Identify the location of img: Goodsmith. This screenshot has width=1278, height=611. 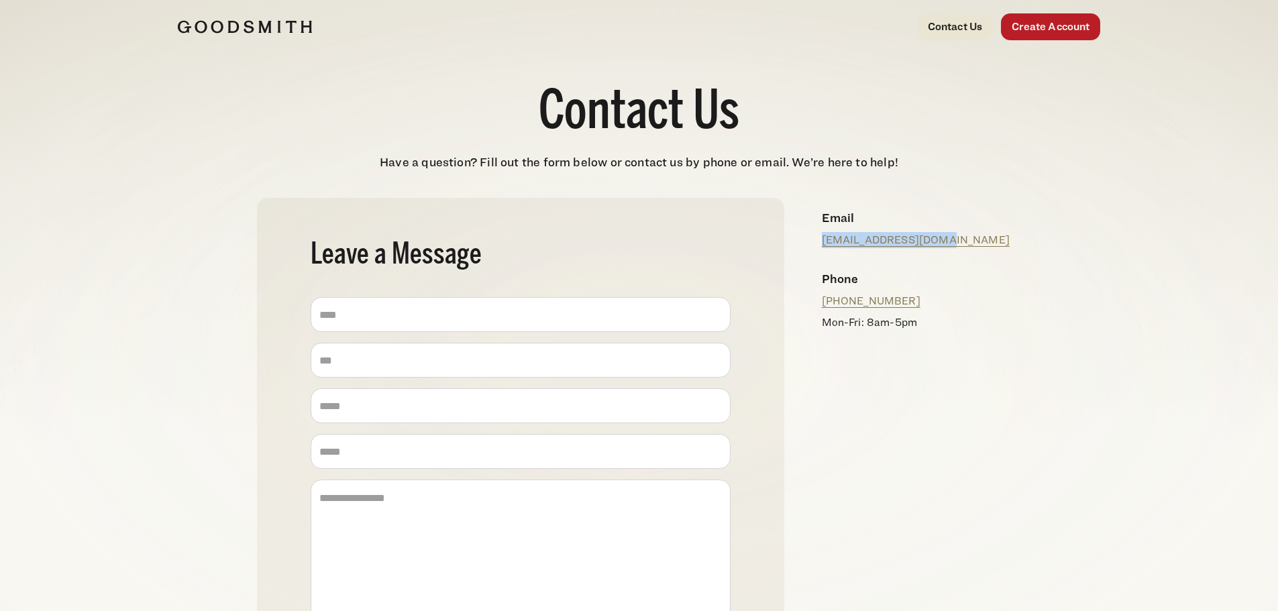
(245, 27).